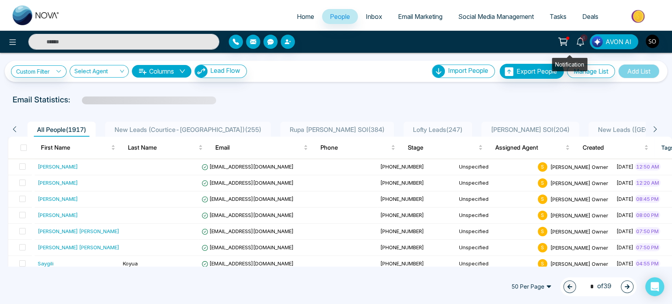 The image size is (672, 304). What do you see at coordinates (648, 183) in the screenshot?
I see `span: 12:20 AM` at bounding box center [648, 183].